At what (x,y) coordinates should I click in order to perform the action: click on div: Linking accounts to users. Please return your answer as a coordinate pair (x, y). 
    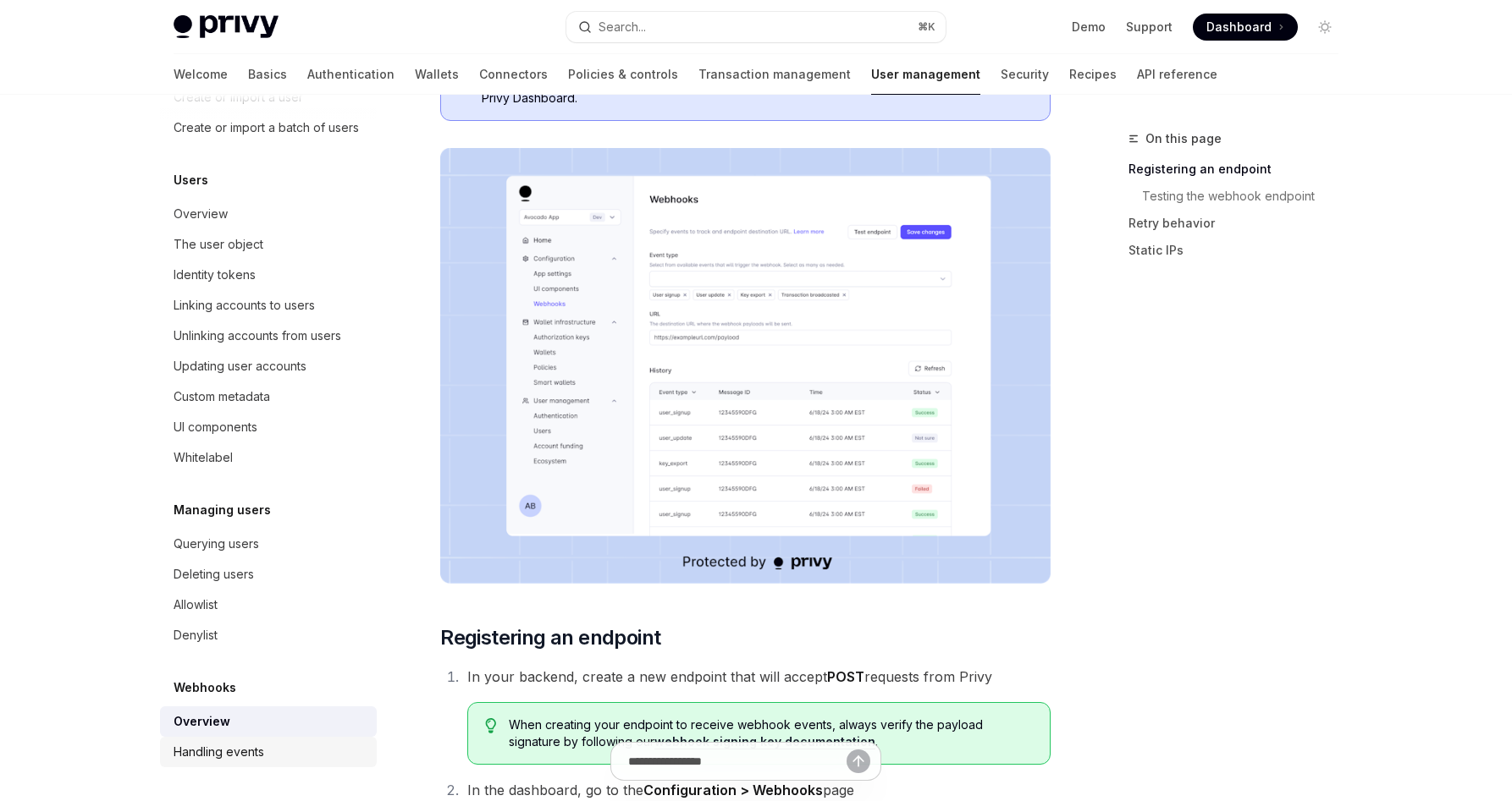
    Looking at the image, I should click on (244, 306).